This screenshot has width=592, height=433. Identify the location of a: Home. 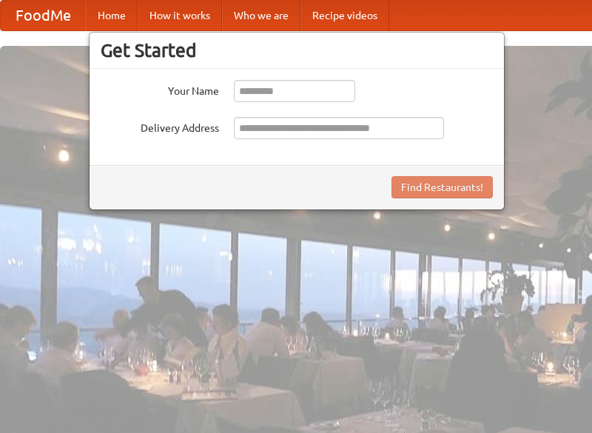
(112, 16).